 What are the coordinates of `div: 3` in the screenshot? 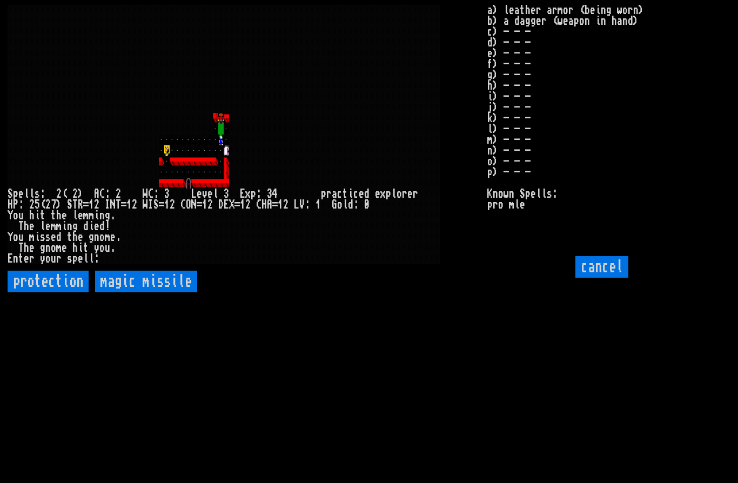 It's located at (167, 194).